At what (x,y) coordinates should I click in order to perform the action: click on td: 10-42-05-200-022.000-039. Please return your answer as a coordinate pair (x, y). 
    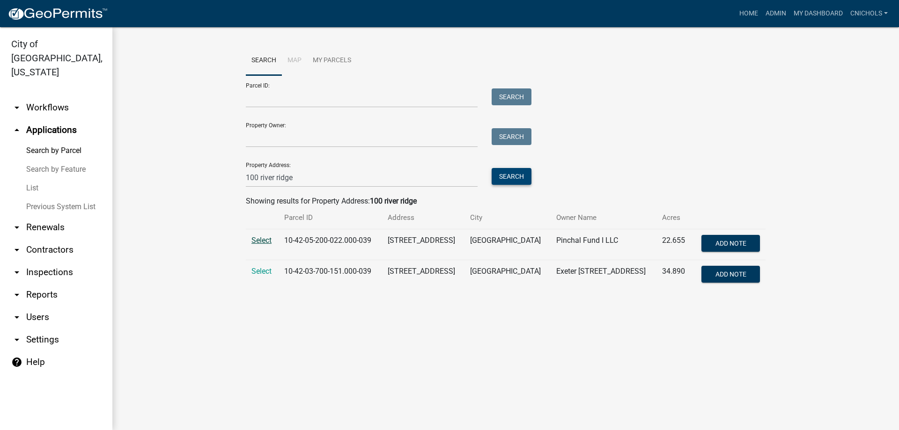
    Looking at the image, I should click on (330, 245).